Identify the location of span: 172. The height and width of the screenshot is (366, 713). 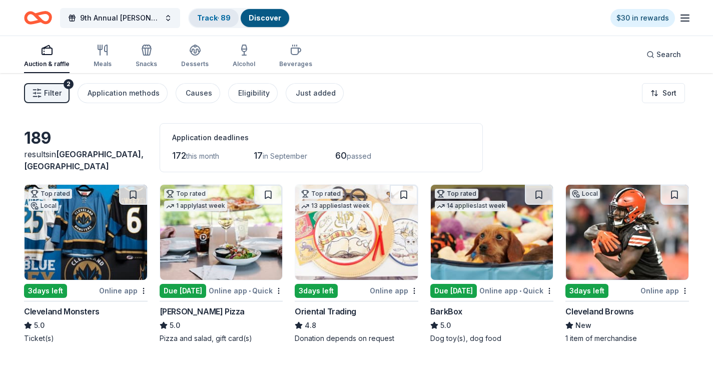
(179, 155).